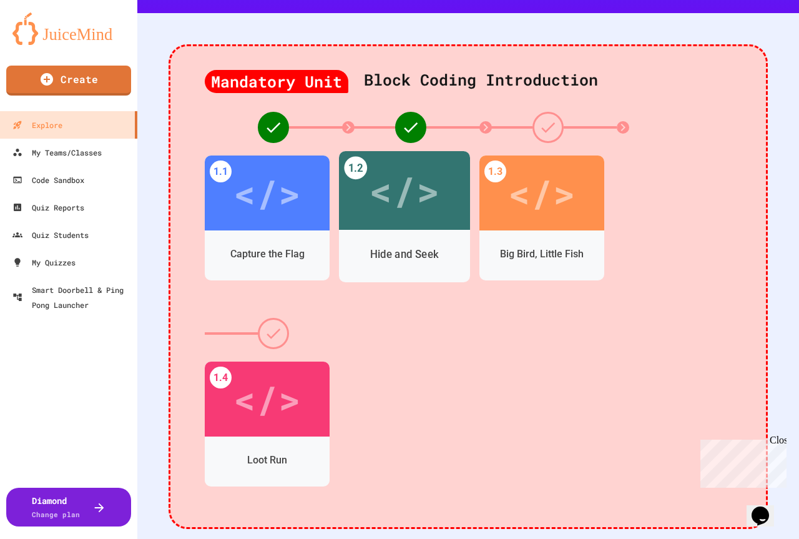 The height and width of the screenshot is (539, 799). I want to click on div: 1.4, so click(220, 377).